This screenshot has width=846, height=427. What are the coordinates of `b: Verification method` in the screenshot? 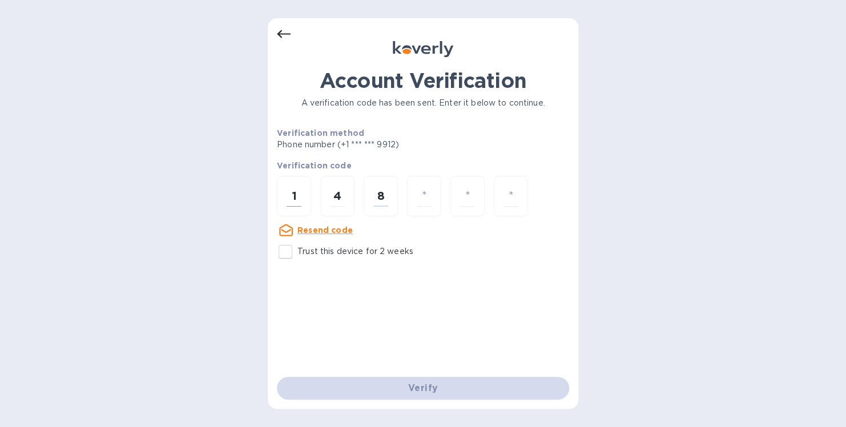 It's located at (320, 133).